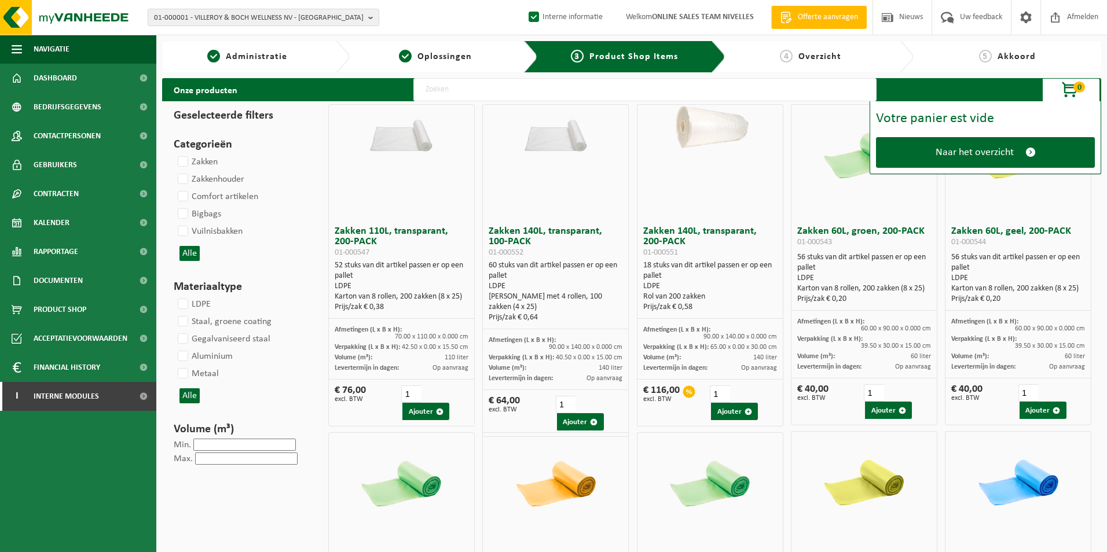  Describe the element at coordinates (814, 242) in the screenshot. I see `span: 01-000543` at that location.